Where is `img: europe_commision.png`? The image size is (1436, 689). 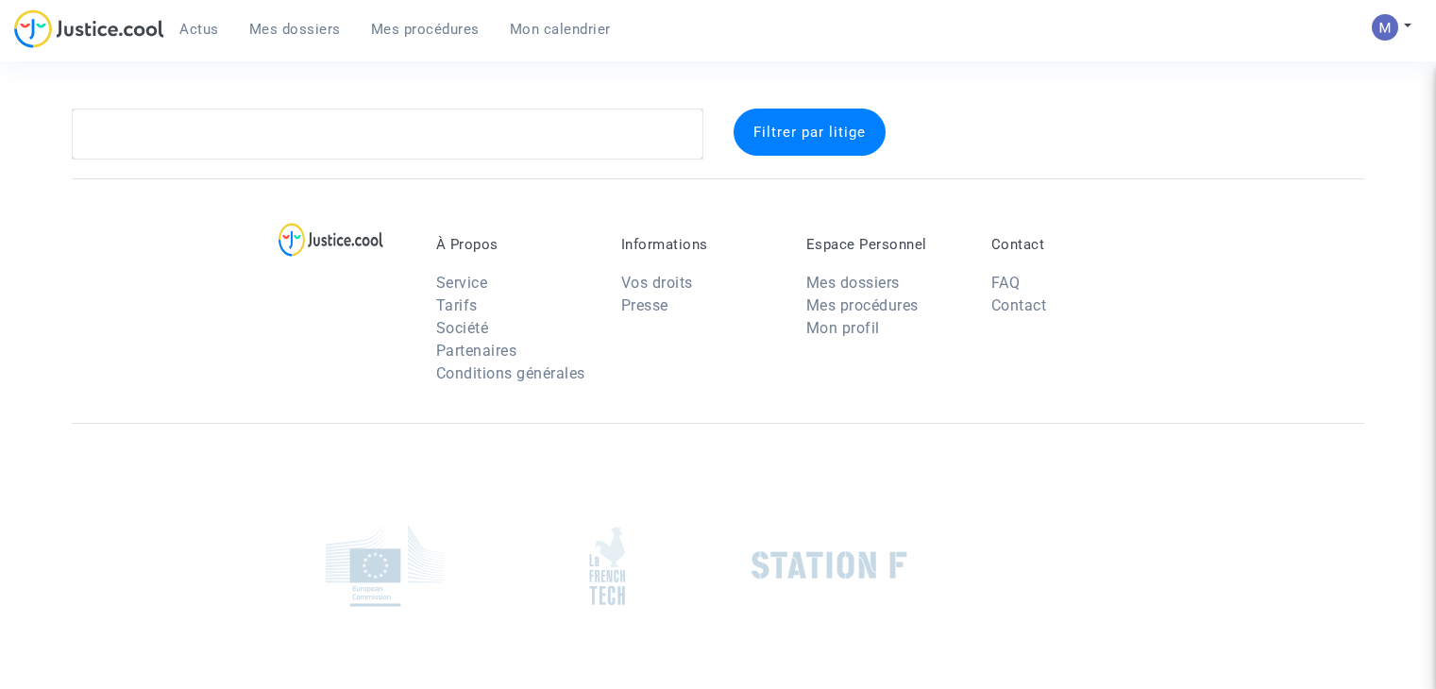
img: europe_commision.png is located at coordinates (384, 566).